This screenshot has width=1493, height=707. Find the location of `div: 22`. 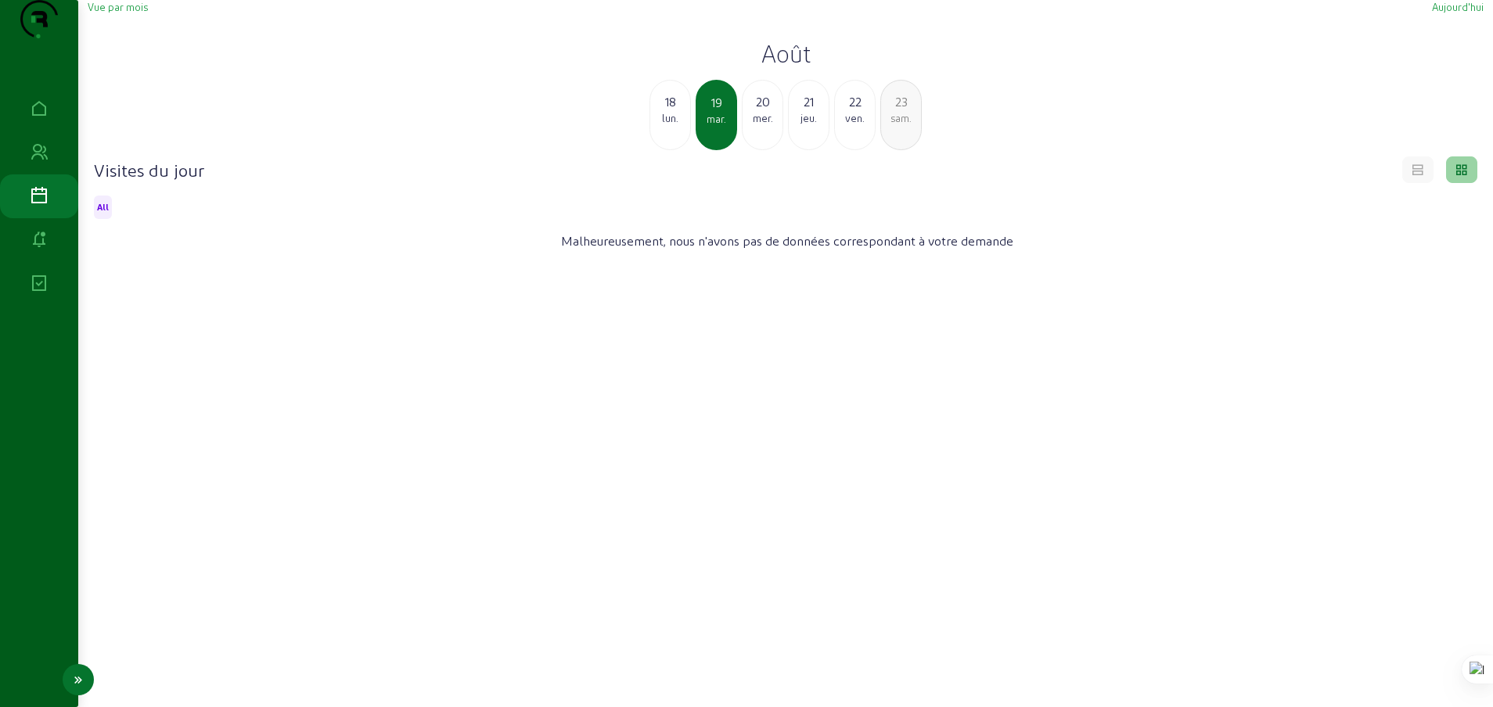

div: 22 is located at coordinates (854, 102).